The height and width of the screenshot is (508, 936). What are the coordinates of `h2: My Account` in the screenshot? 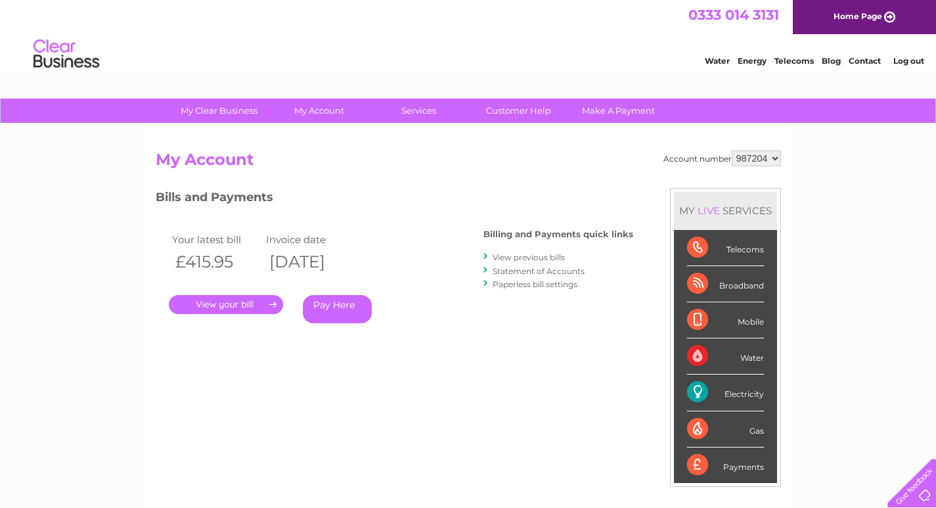 It's located at (468, 163).